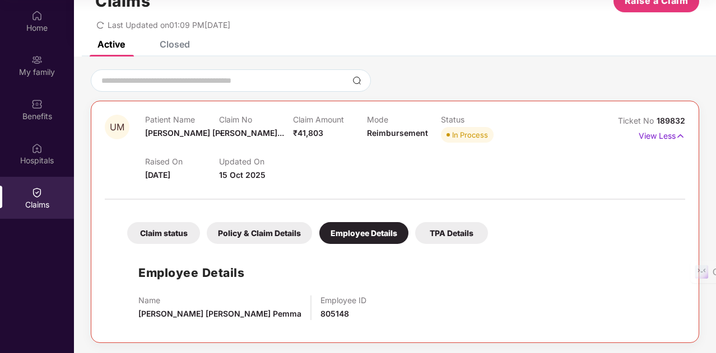 This screenshot has width=716, height=353. Describe the element at coordinates (37, 148) in the screenshot. I see `img: svg+xml;base64,PHN2ZyBpZD0iSG9zcGl0YWxzIiB4bWxucz0iaHR0cDovL3d3dy53My5vcmcvMjAwMC9zdmciIHdpZHRoPS...` at that location.